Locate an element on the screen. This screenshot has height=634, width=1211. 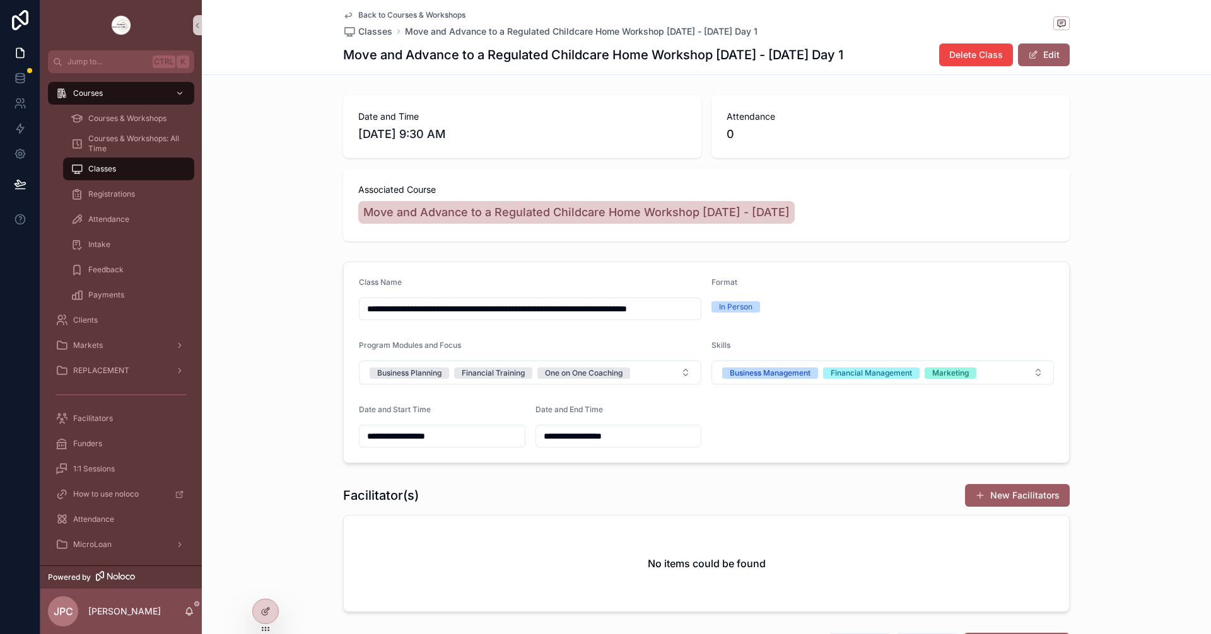
span: Clients is located at coordinates (85, 320).